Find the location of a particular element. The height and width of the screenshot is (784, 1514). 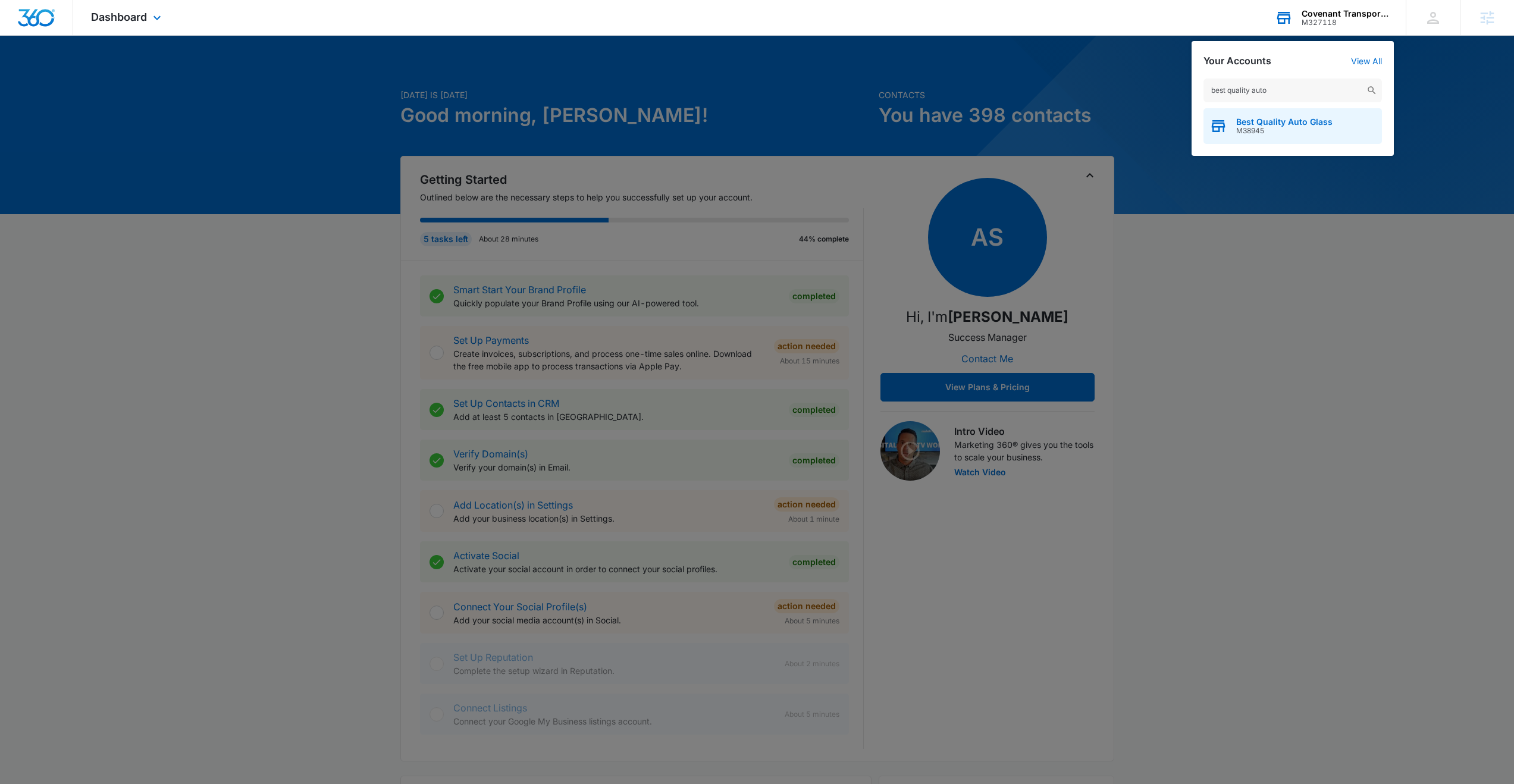

span: Dashboard is located at coordinates (119, 17).